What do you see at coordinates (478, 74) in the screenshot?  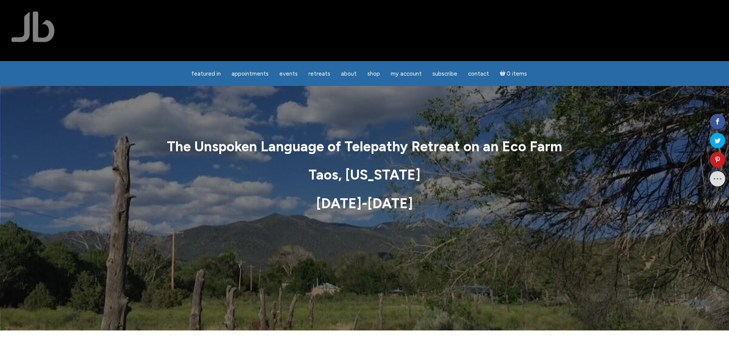 I see `a: Contact` at bounding box center [478, 74].